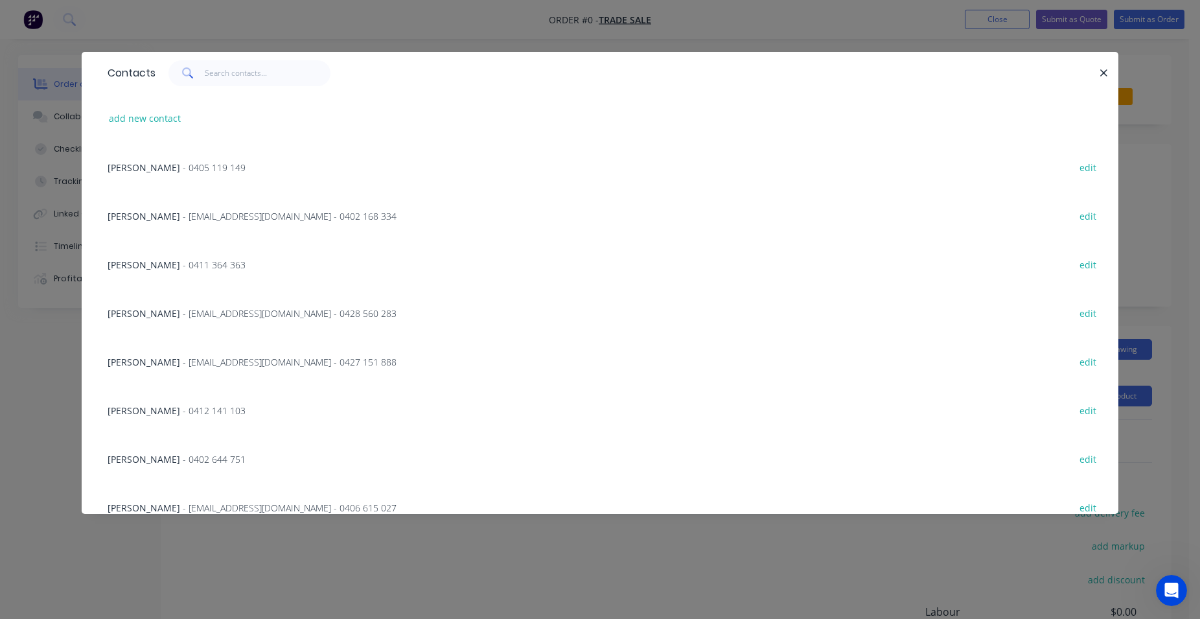  Describe the element at coordinates (145, 118) in the screenshot. I see `button: add new contact` at that location.